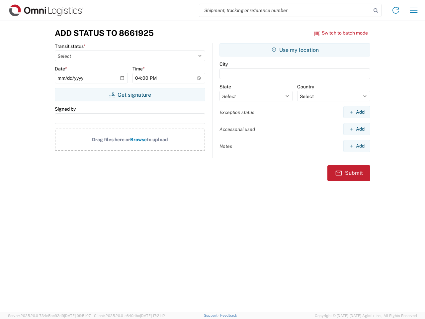 The width and height of the screenshot is (425, 319). What do you see at coordinates (111, 140) in the screenshot?
I see `span: Drag files here or` at bounding box center [111, 140].